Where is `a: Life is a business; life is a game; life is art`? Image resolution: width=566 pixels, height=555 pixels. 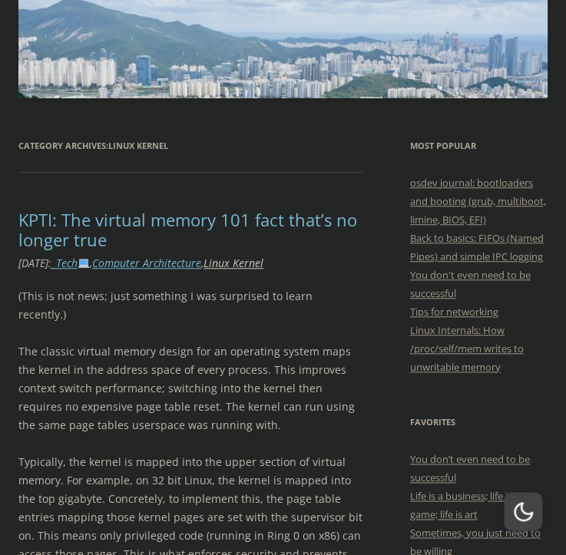
a: Life is a business; life is a game; life is art is located at coordinates (465, 505).